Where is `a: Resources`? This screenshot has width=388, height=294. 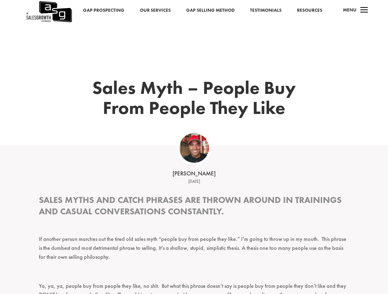 a: Resources is located at coordinates (310, 10).